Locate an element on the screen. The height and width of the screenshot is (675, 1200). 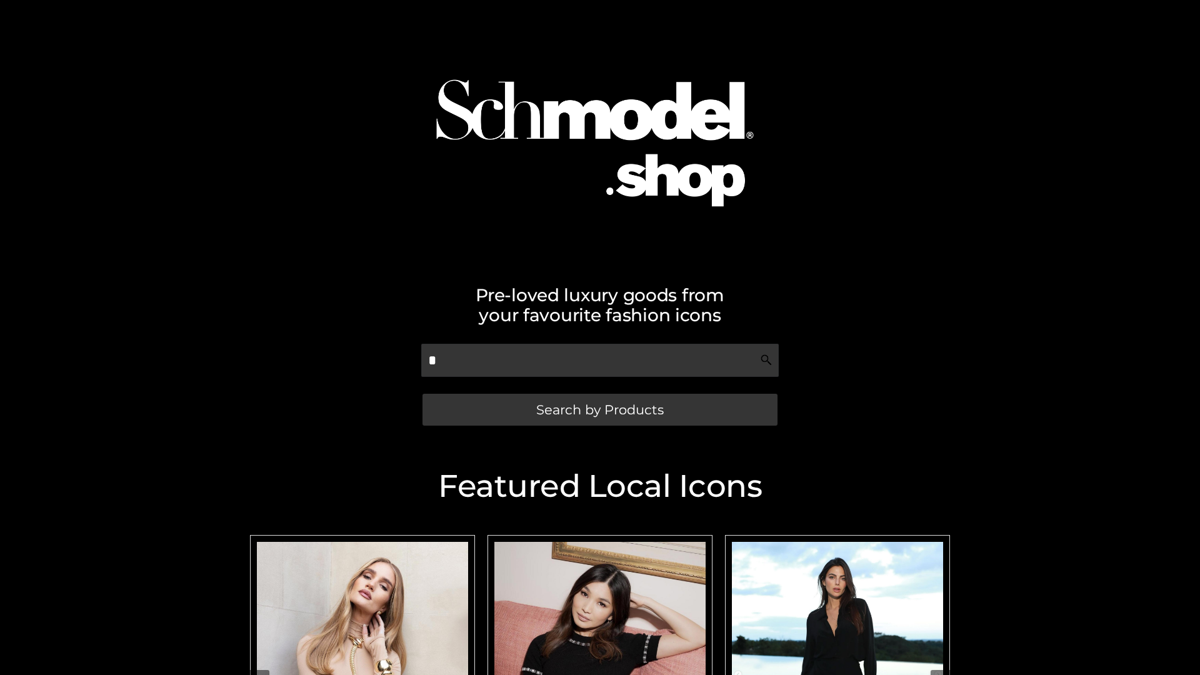
img: Search Icon is located at coordinates (766, 360).